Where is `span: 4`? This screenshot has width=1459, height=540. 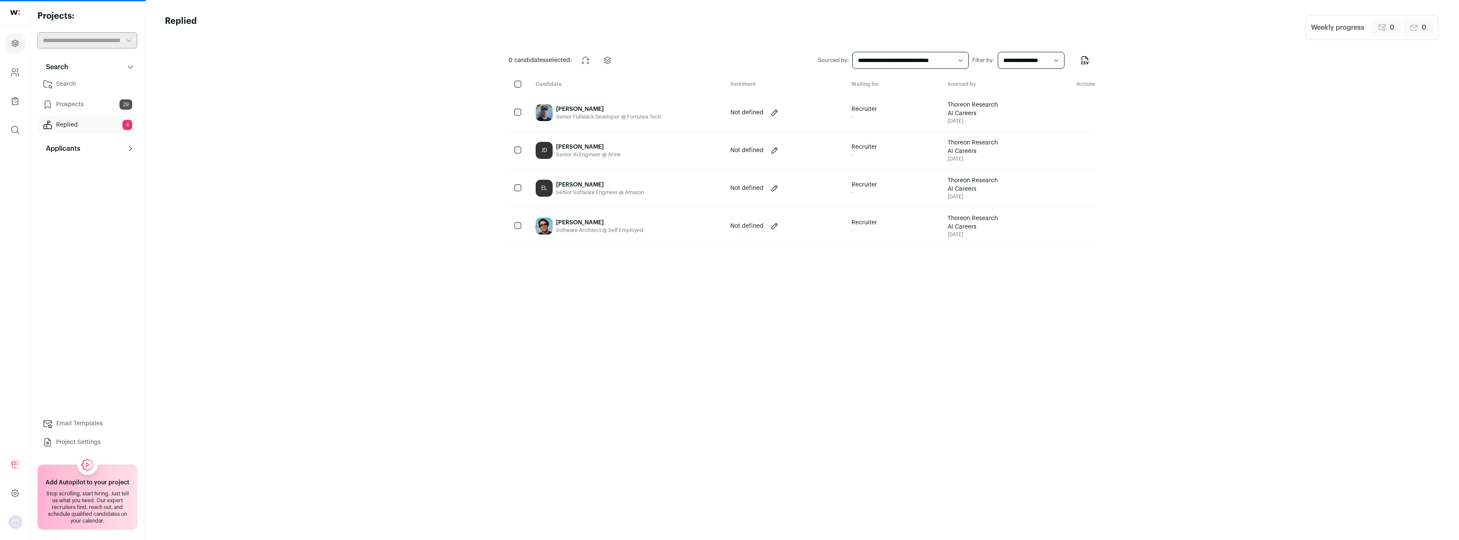
span: 4 is located at coordinates (127, 125).